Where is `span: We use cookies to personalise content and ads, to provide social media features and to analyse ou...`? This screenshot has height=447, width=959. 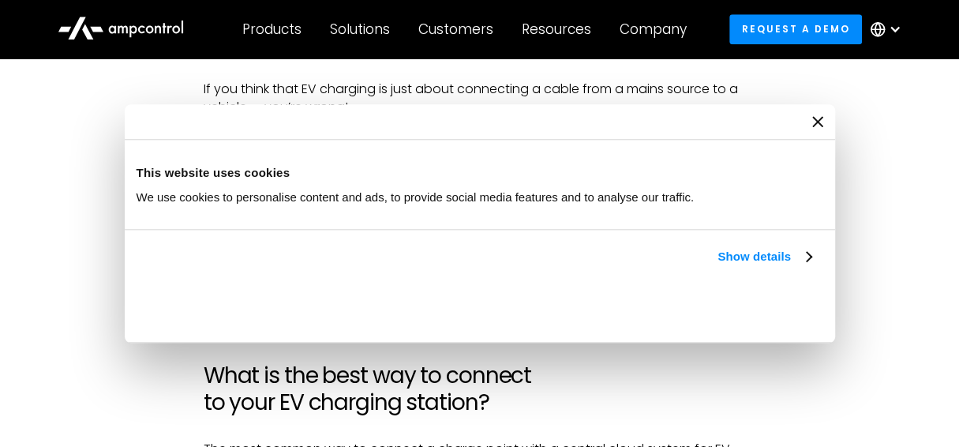 span: We use cookies to personalise content and ads, to provide social media features and to analyse ou... is located at coordinates (415, 196).